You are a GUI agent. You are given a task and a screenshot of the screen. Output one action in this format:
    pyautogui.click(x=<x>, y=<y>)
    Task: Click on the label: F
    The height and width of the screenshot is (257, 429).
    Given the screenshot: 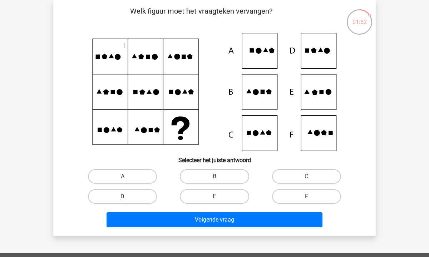 What is the action you would take?
    pyautogui.click(x=307, y=196)
    